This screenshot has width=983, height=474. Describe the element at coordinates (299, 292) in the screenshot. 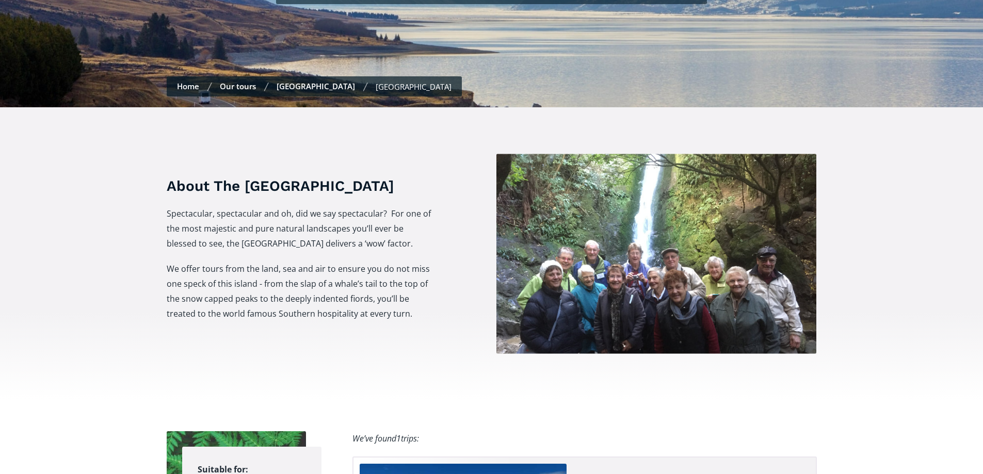

I see `p: We offer tours from the land, sea and air to ensure you do not miss one speck of this island - fr...` at that location.